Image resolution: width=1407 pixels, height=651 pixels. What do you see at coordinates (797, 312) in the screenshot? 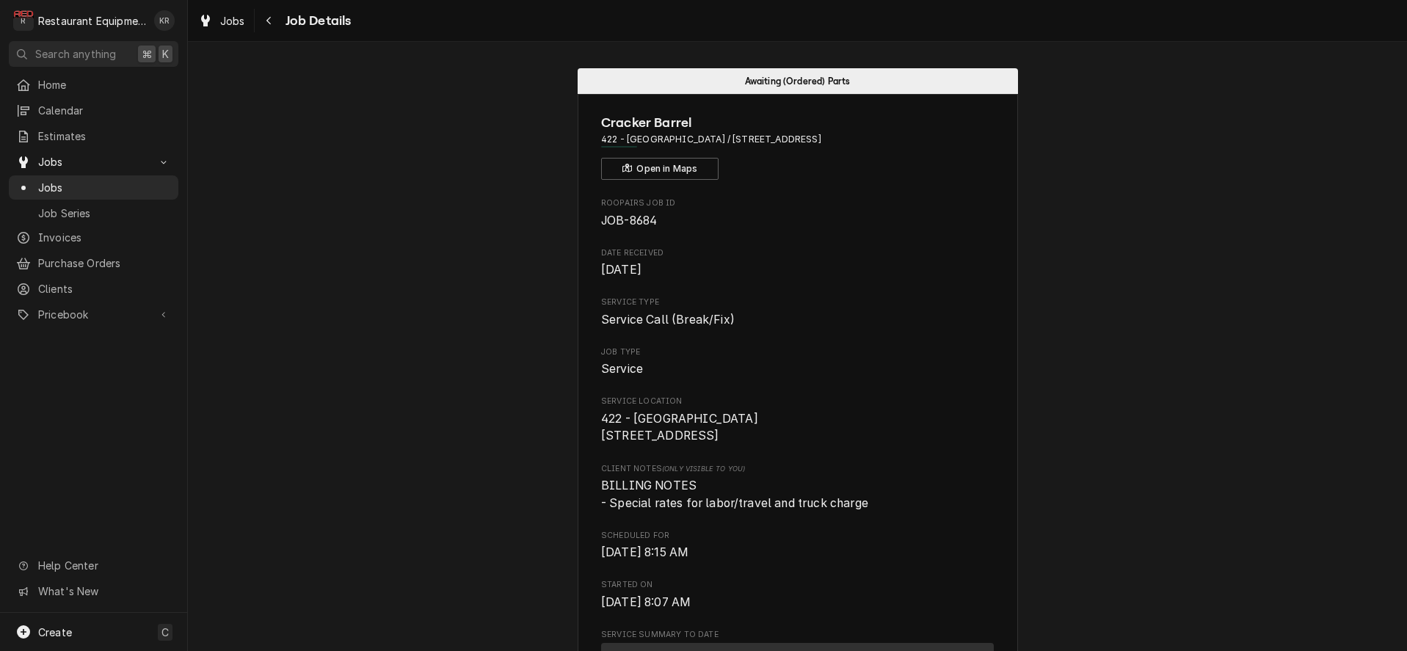
I see `div: Service Type` at bounding box center [797, 312].